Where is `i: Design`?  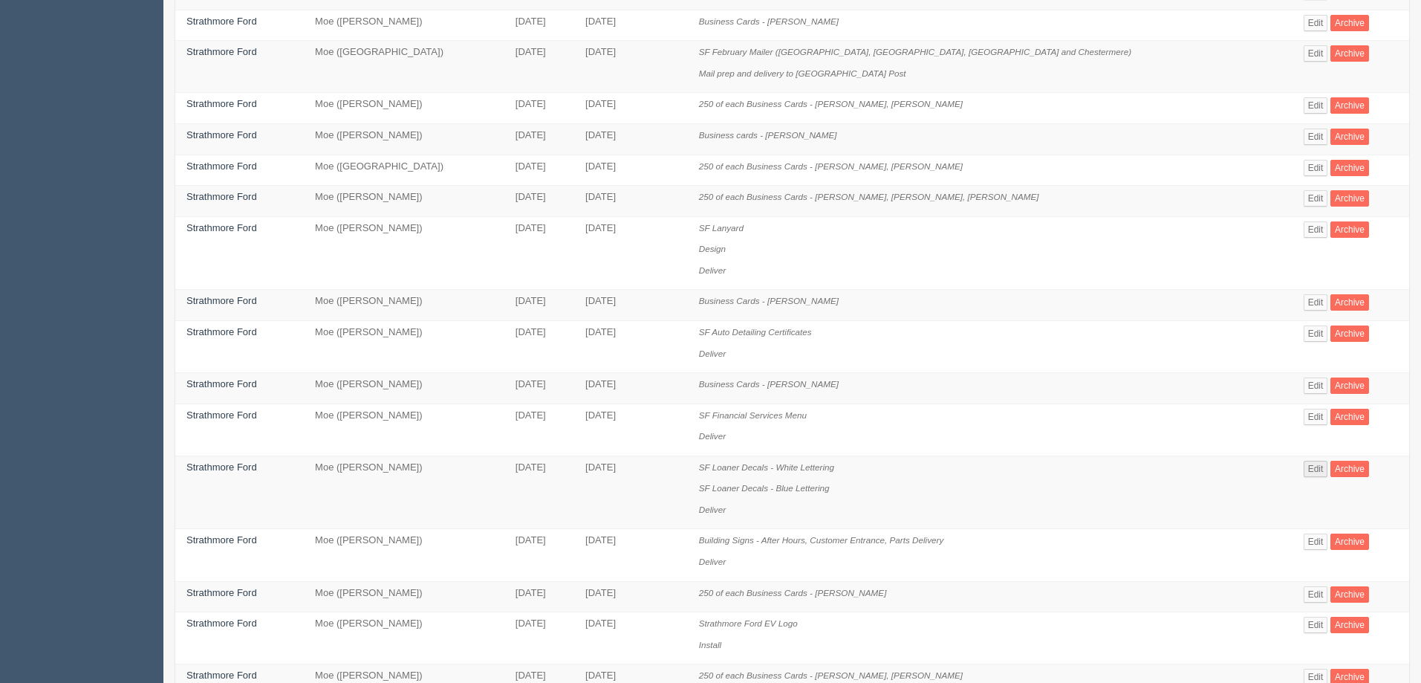 i: Design is located at coordinates (713, 248).